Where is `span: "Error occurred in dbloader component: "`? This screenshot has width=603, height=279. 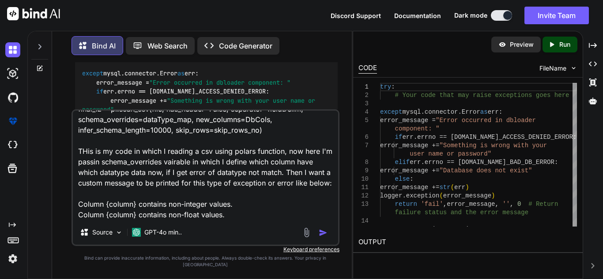 span: "Error occurred in dbloader component: " is located at coordinates (220, 83).